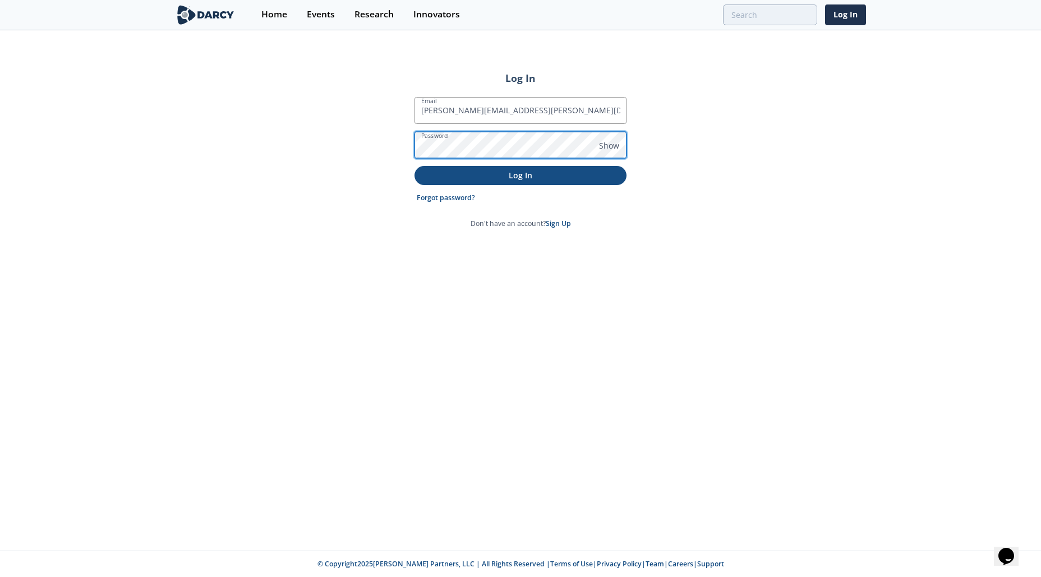 The width and height of the screenshot is (1041, 577). What do you see at coordinates (321, 15) in the screenshot?
I see `div: Events` at bounding box center [321, 15].